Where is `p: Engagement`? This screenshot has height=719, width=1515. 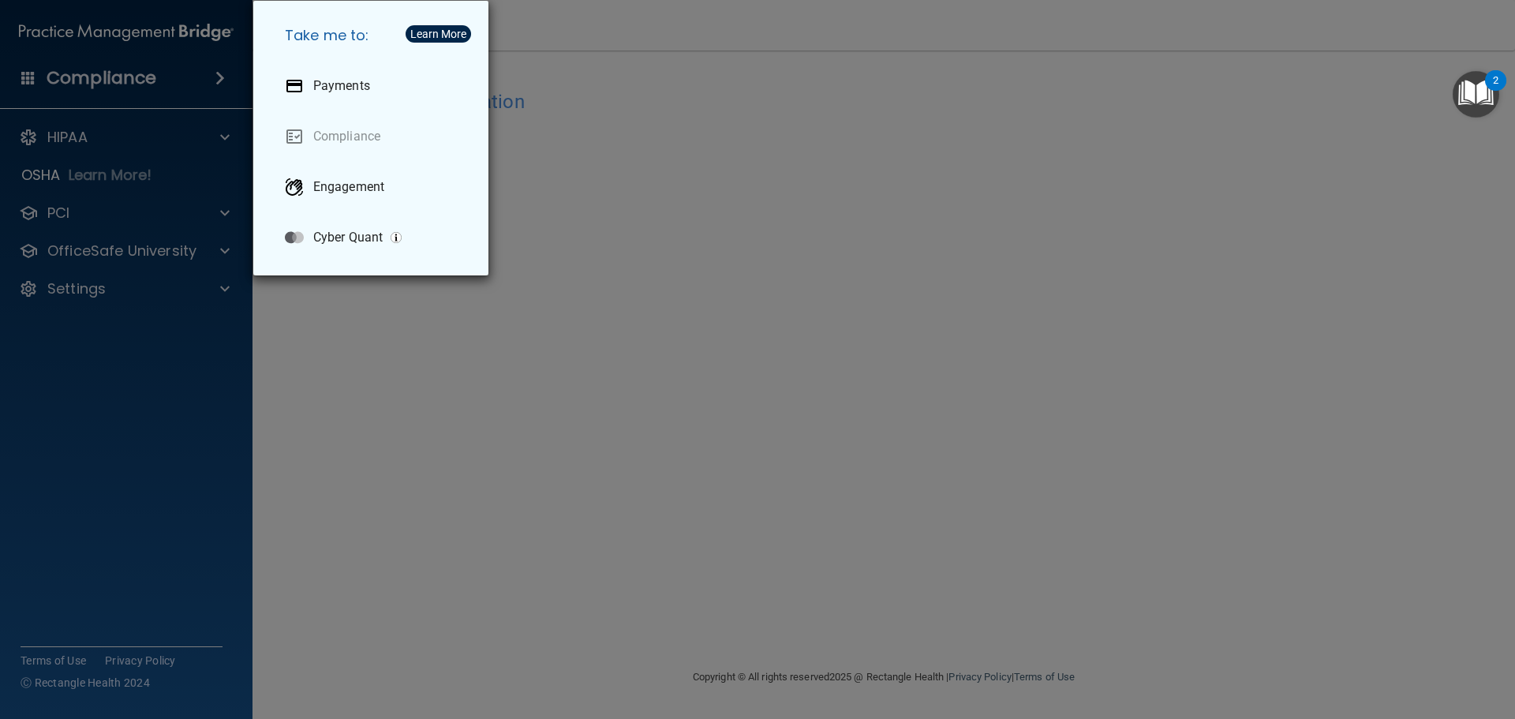
p: Engagement is located at coordinates (349, 187).